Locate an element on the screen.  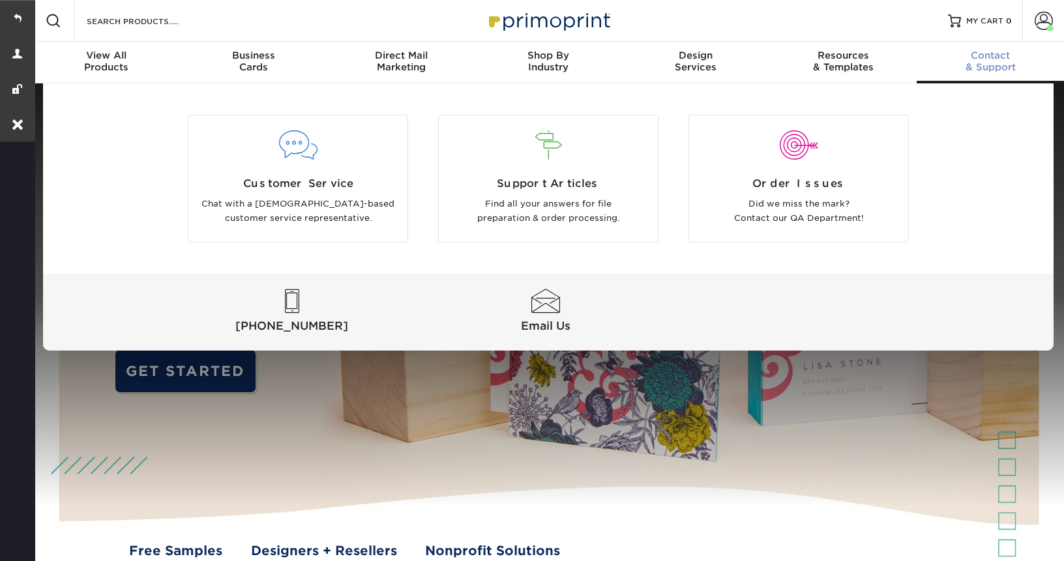
span: Order Issues is located at coordinates (798, 184).